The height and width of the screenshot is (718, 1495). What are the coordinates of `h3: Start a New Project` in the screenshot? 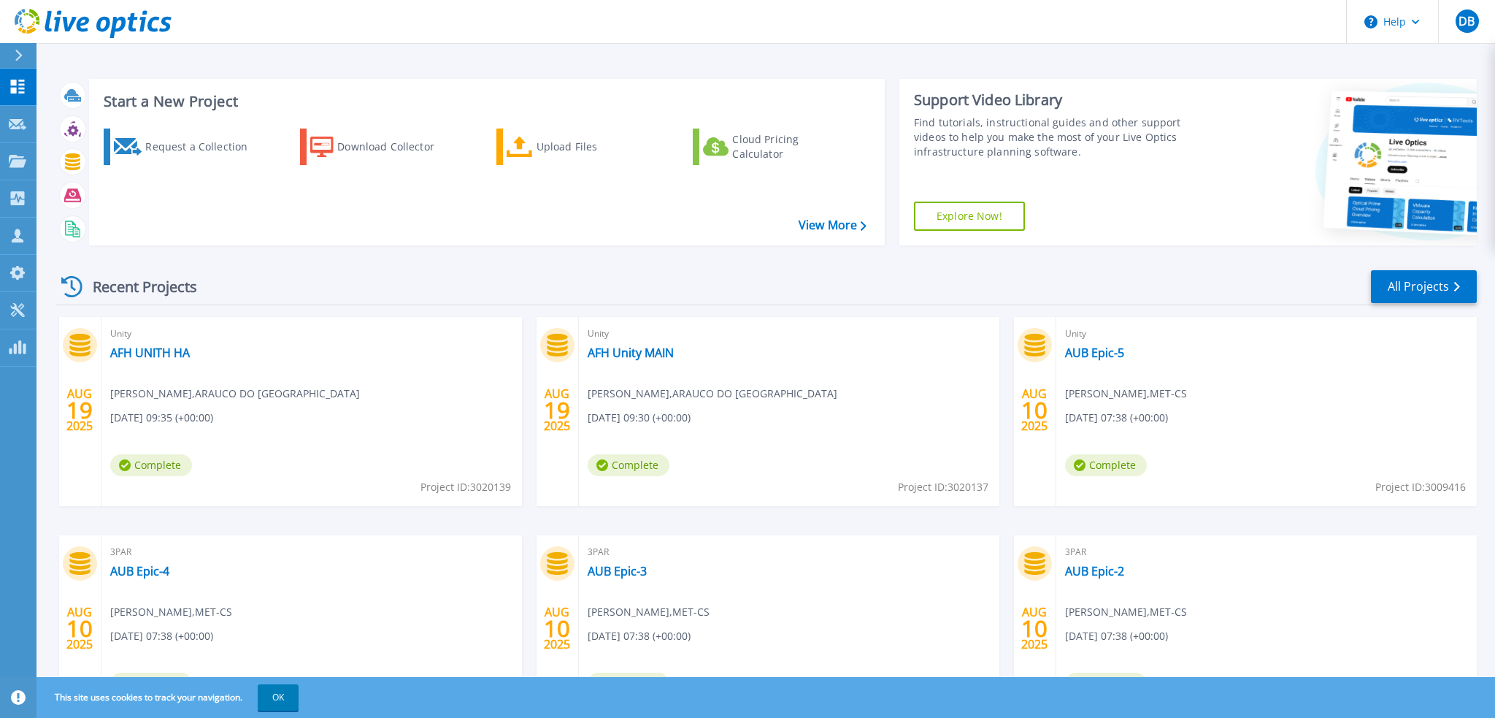 It's located at (485, 101).